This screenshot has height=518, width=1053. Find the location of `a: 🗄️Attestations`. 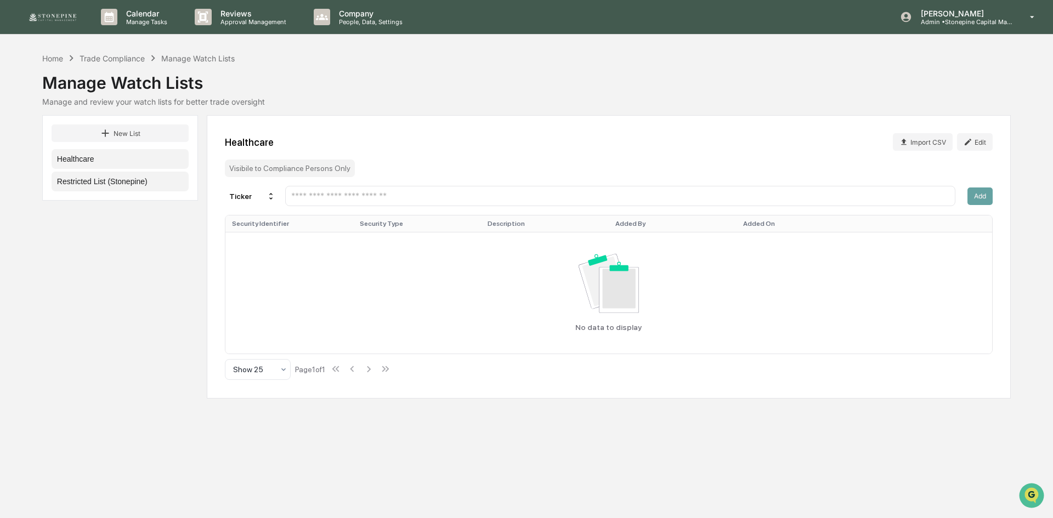

a: 🗄️Attestations is located at coordinates (107, 230).